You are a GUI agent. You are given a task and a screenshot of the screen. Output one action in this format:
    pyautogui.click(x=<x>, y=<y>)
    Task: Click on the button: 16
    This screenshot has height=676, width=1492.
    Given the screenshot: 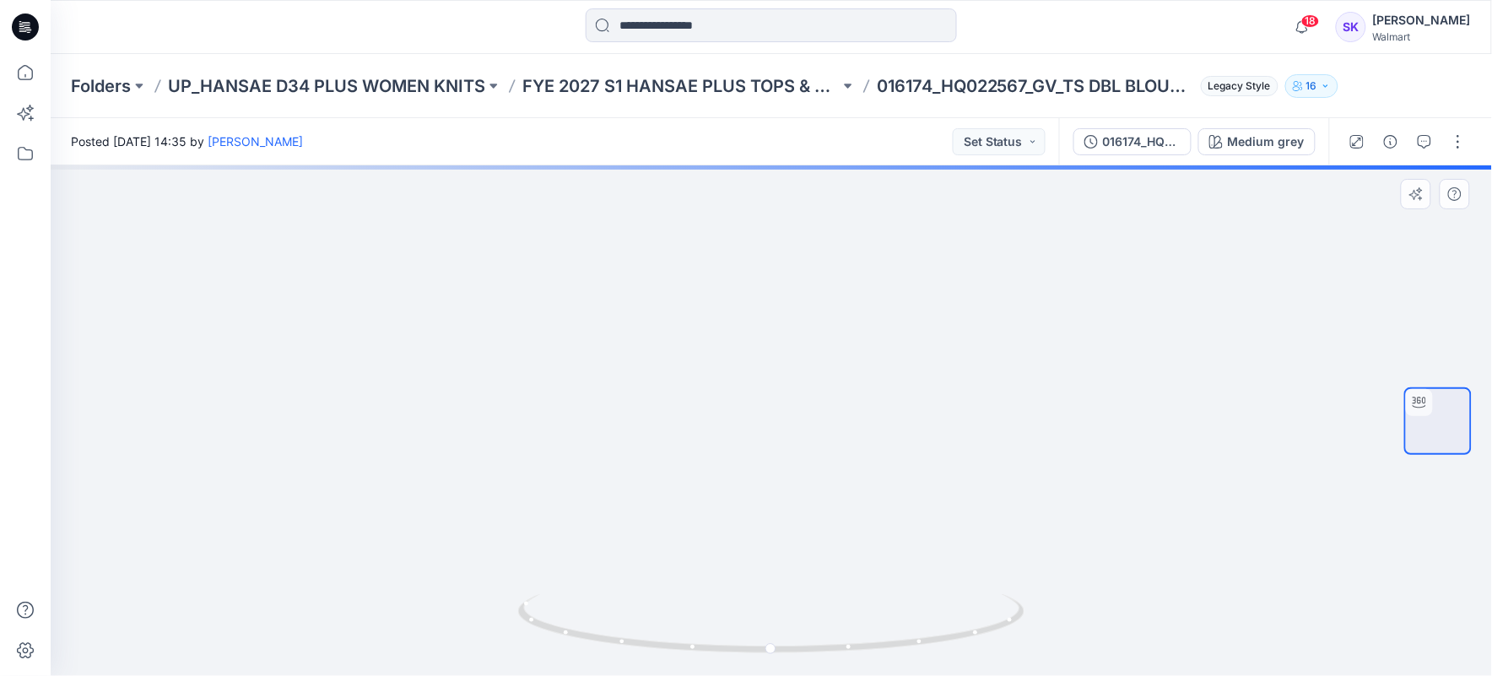 What is the action you would take?
    pyautogui.click(x=1311, y=86)
    